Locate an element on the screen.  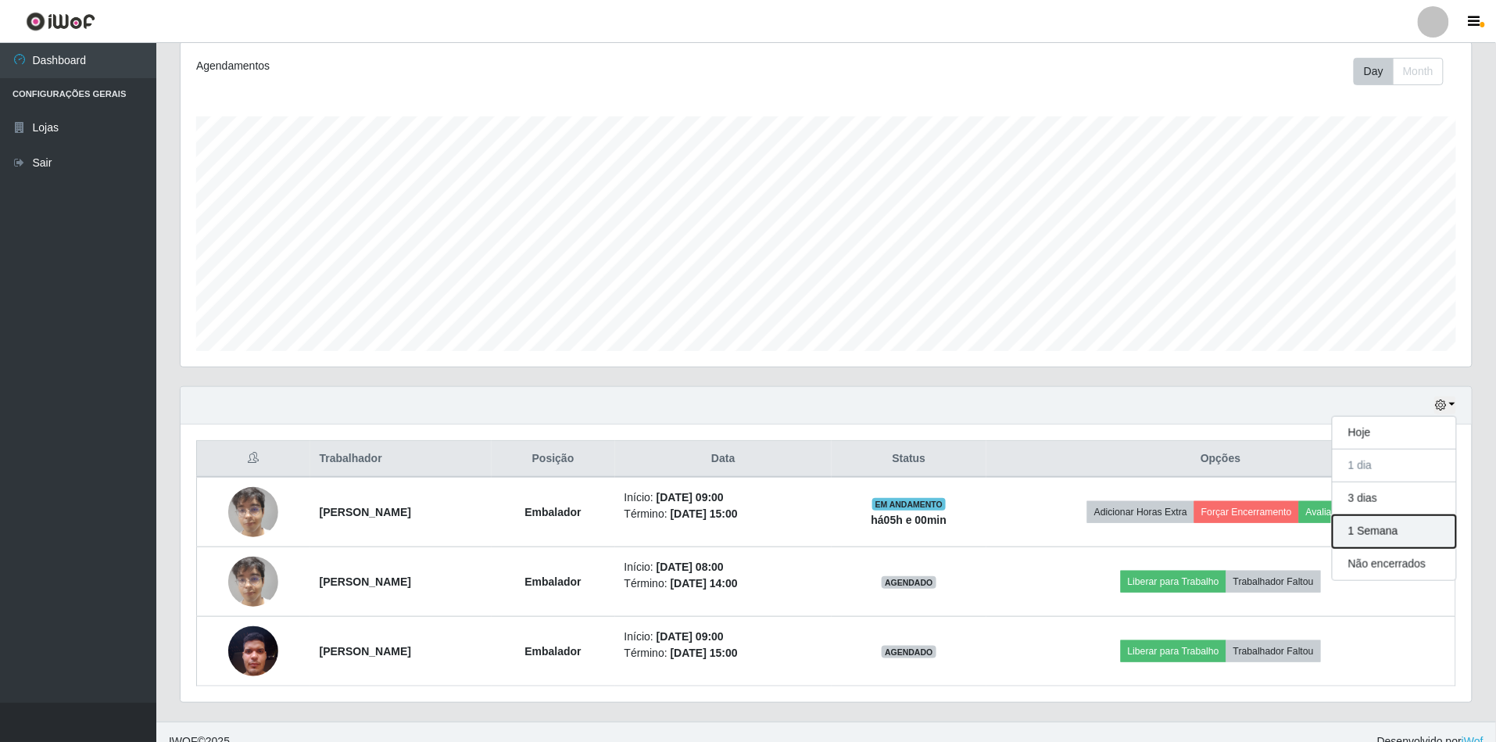
img: 1740566003126.jpeg is located at coordinates (253, 650).